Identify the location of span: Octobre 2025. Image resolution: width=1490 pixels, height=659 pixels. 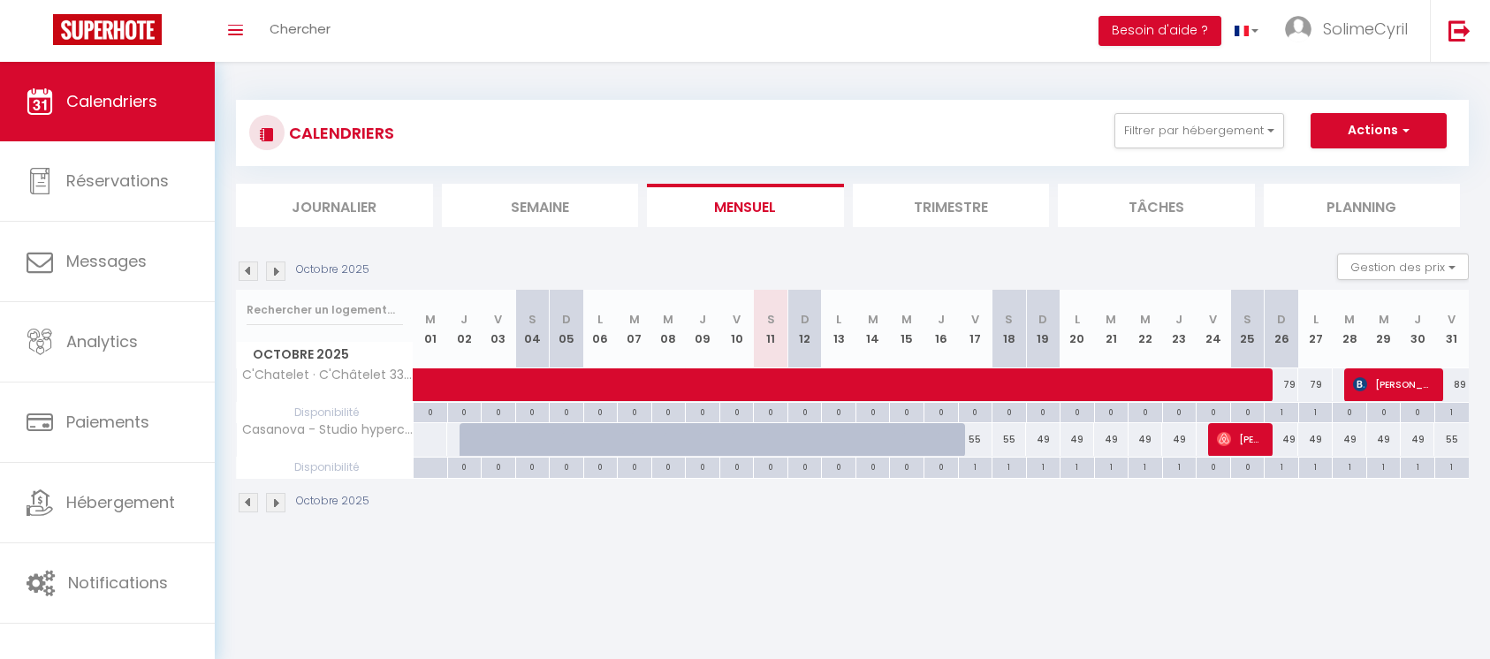
(324, 354).